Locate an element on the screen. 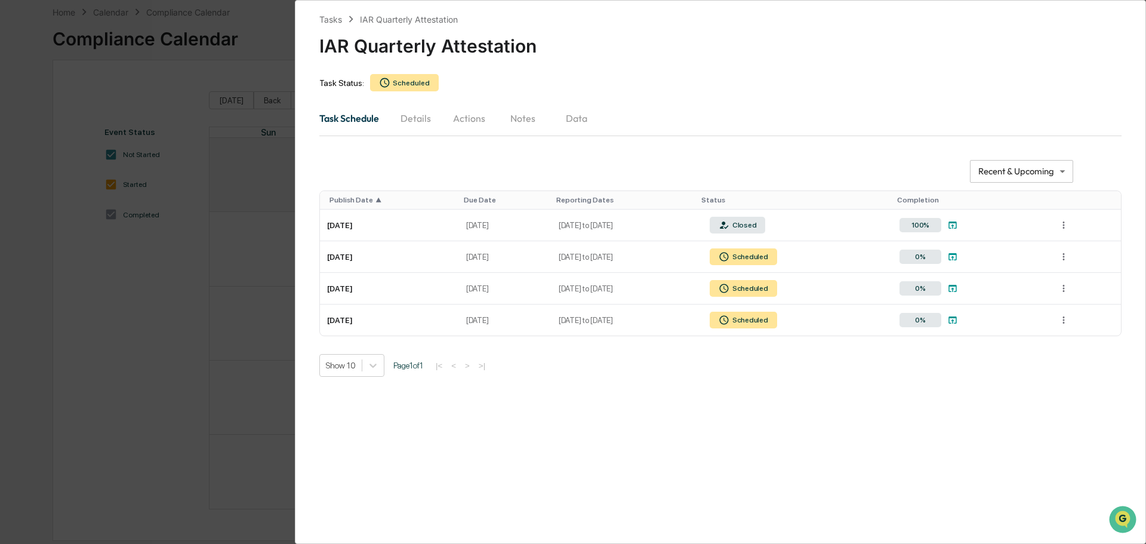 This screenshot has height=544, width=1146. button: Task Schedule is located at coordinates (354, 118).